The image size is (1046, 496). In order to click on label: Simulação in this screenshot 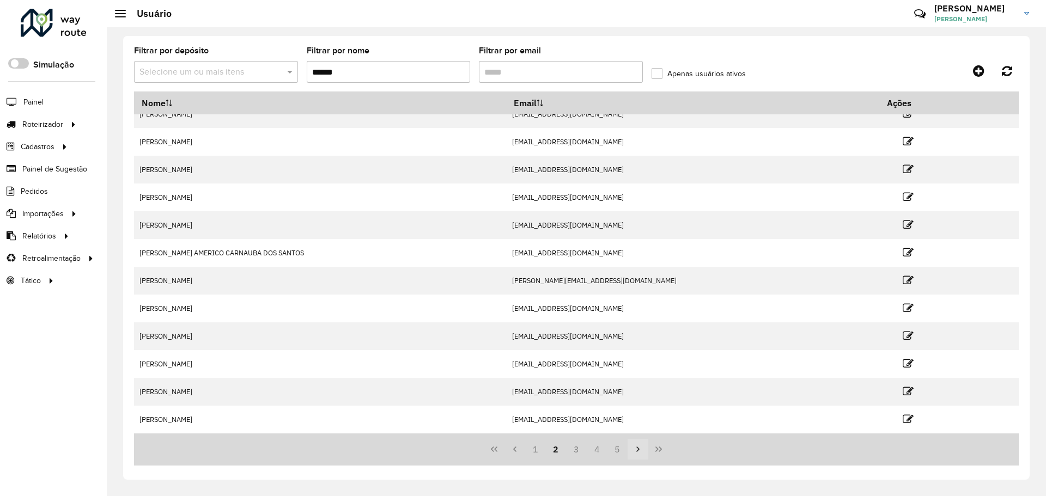, I will do `click(53, 65)`.